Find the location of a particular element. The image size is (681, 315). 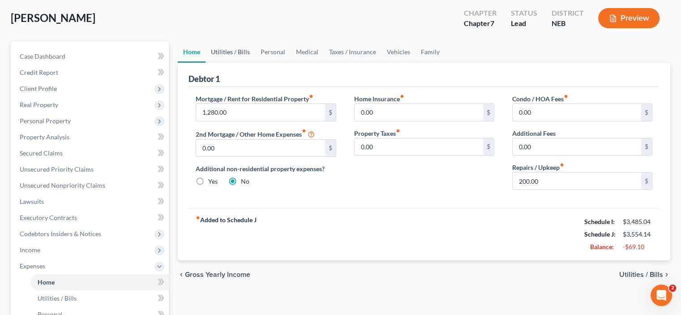

a: Secured Claims is located at coordinates (90, 153).